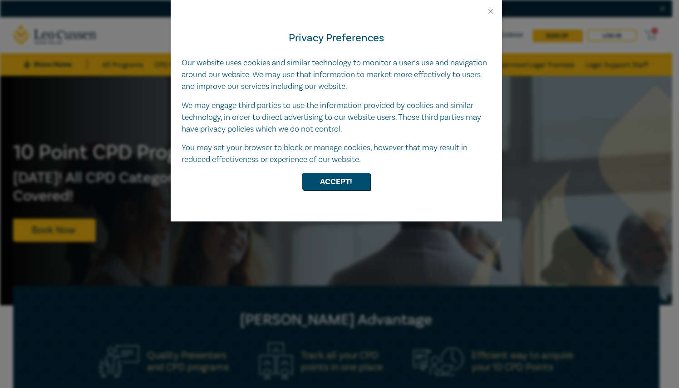 The image size is (679, 388). What do you see at coordinates (491, 11) in the screenshot?
I see `button: Close` at bounding box center [491, 11].